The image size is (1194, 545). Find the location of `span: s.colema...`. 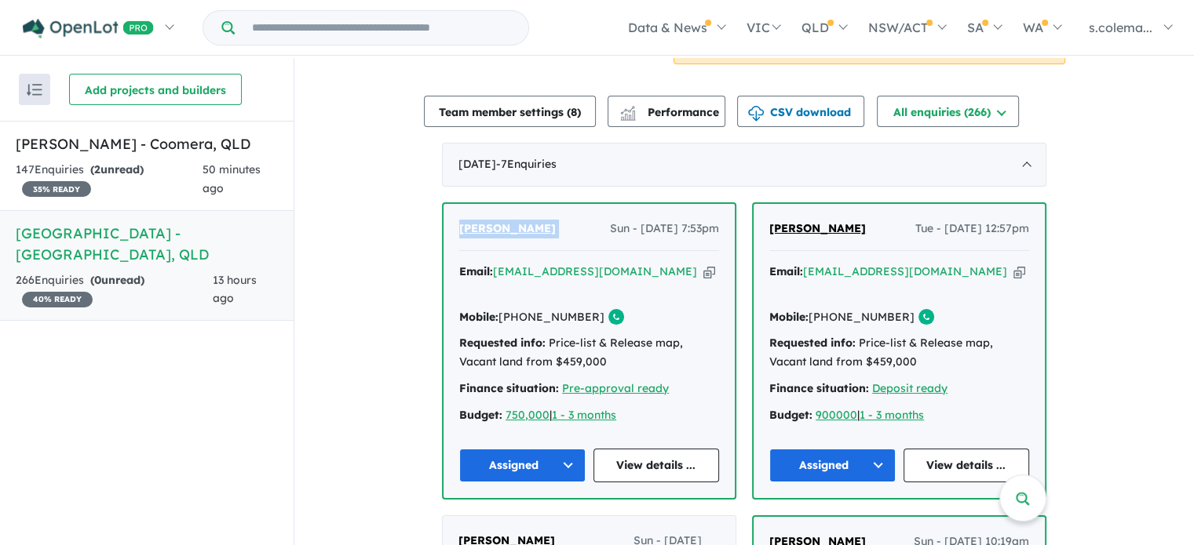

span: s.colema... is located at coordinates (1120, 27).